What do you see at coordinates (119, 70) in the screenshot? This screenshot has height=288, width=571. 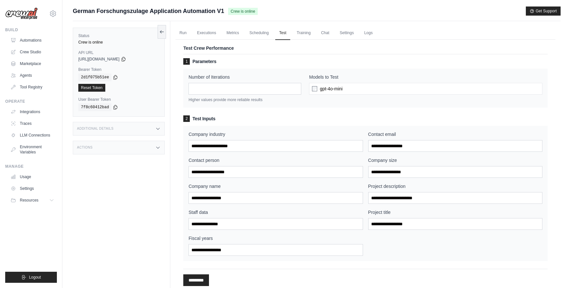 I see `label: Bearer Token` at bounding box center [119, 70].